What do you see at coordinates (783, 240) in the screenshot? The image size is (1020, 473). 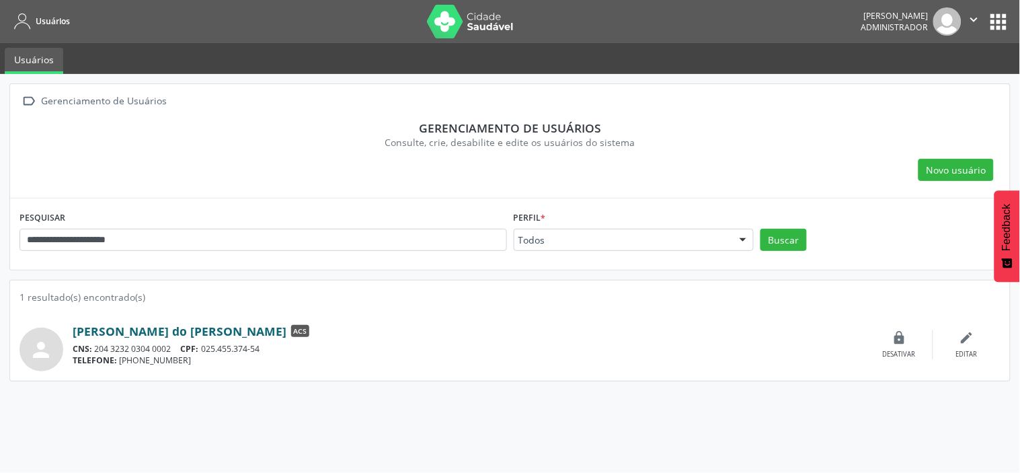 I see `button: Buscar` at bounding box center [783, 240].